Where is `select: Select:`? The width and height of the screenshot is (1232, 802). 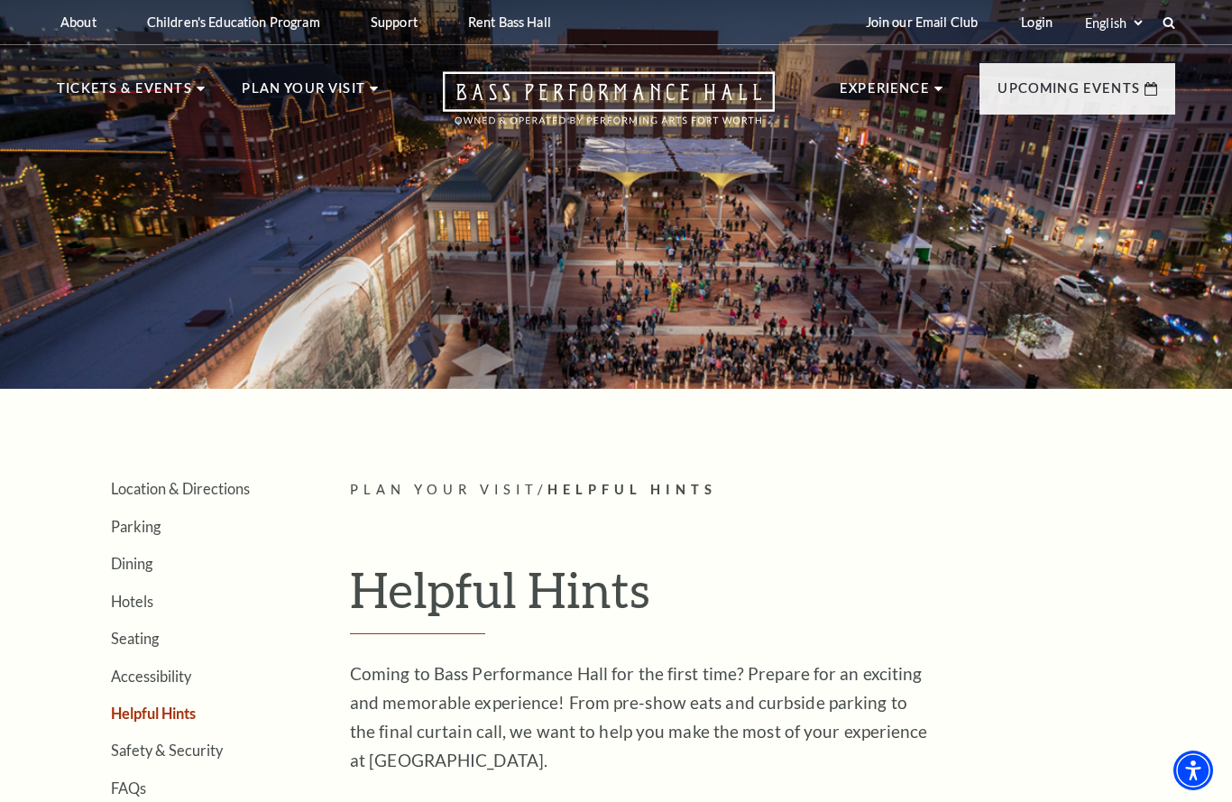 select: Select: is located at coordinates (1113, 23).